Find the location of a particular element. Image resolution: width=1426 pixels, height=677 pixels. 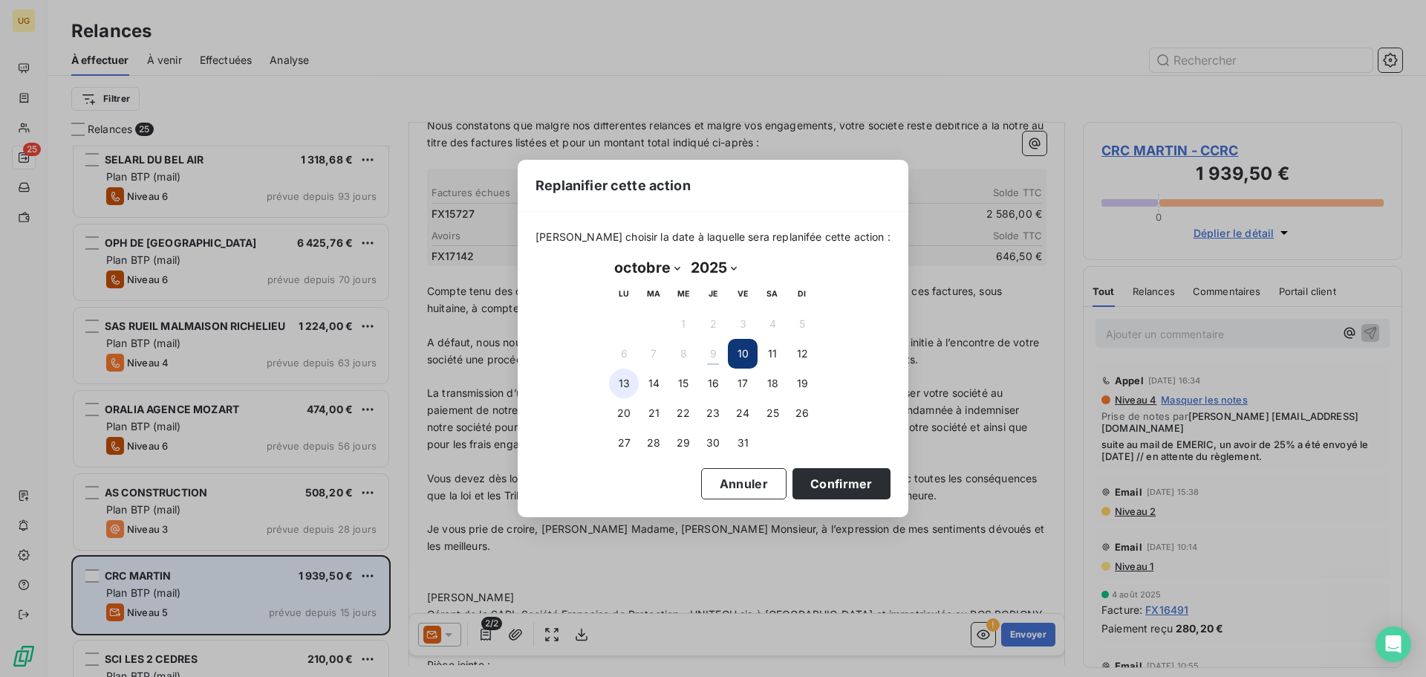

button: 23 is located at coordinates (713, 413).